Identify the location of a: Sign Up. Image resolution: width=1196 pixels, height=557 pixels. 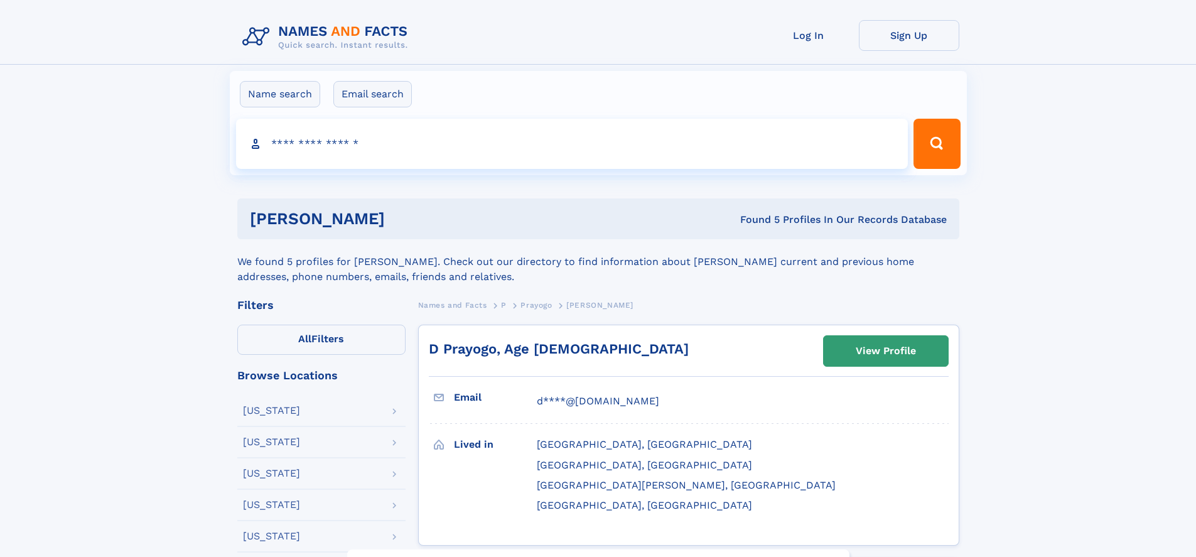
(909, 35).